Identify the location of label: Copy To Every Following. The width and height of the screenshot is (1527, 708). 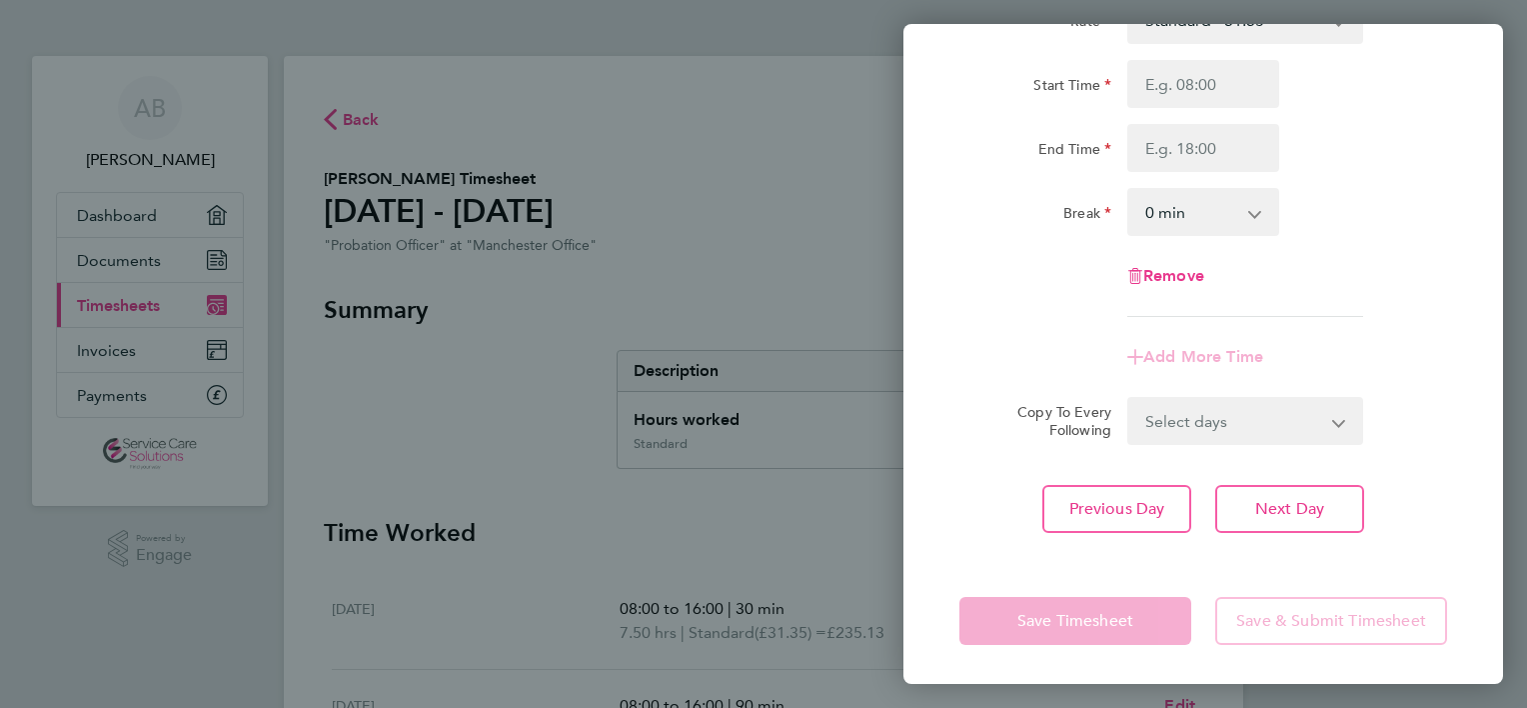
(1056, 421).